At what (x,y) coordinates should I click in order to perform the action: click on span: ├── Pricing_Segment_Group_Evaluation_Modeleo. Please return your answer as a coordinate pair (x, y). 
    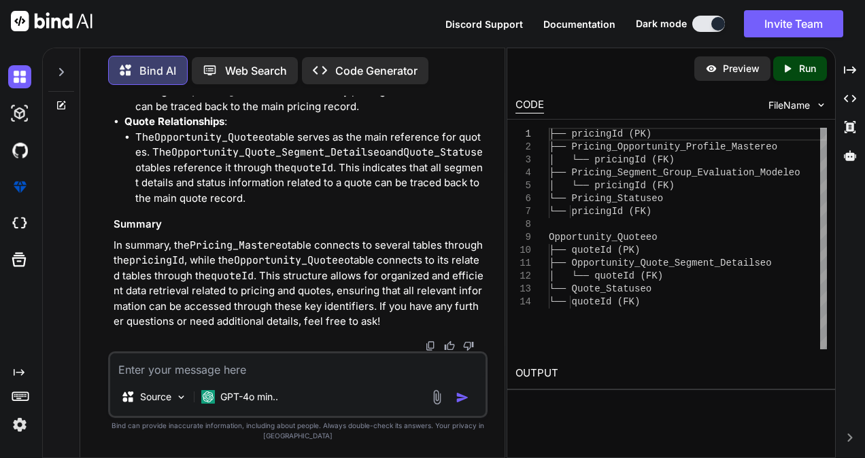
    Looking at the image, I should click on (674, 173).